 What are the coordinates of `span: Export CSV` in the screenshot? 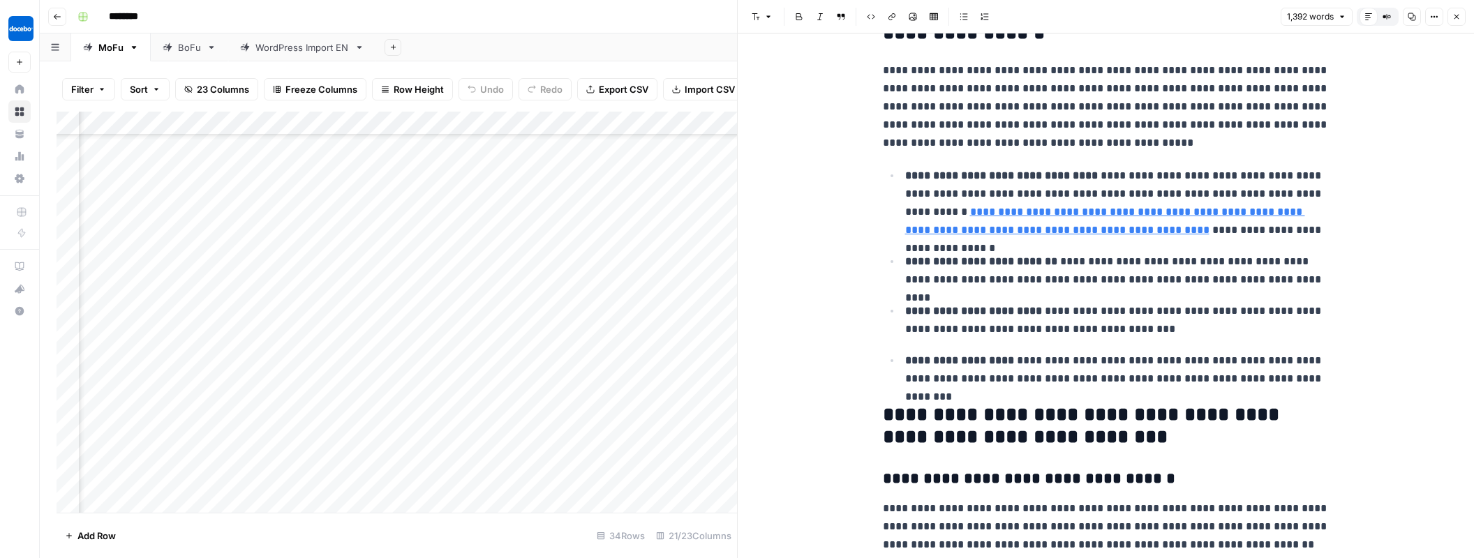 It's located at (623, 89).